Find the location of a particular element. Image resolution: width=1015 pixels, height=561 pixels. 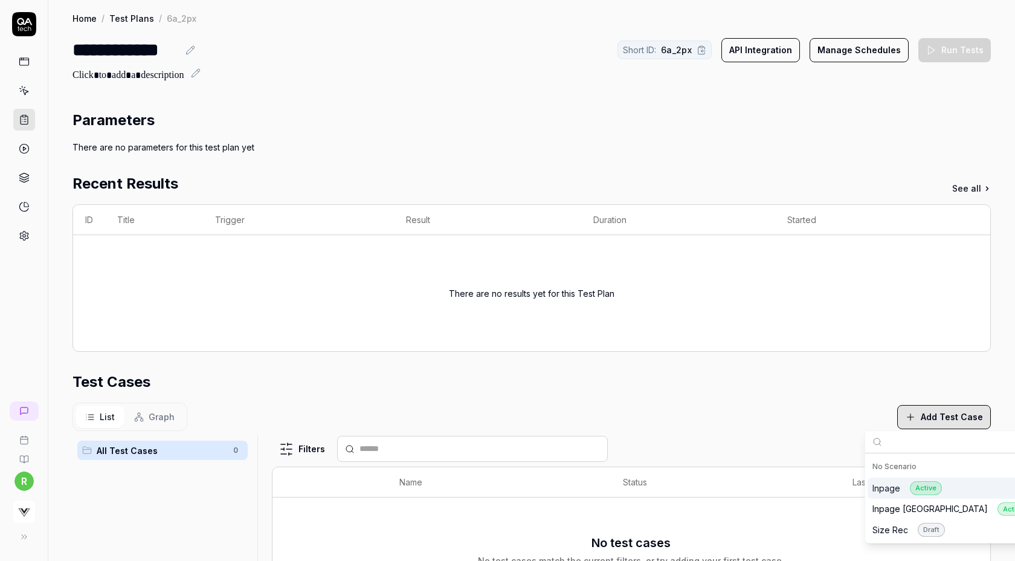

button: r is located at coordinates (24, 481).